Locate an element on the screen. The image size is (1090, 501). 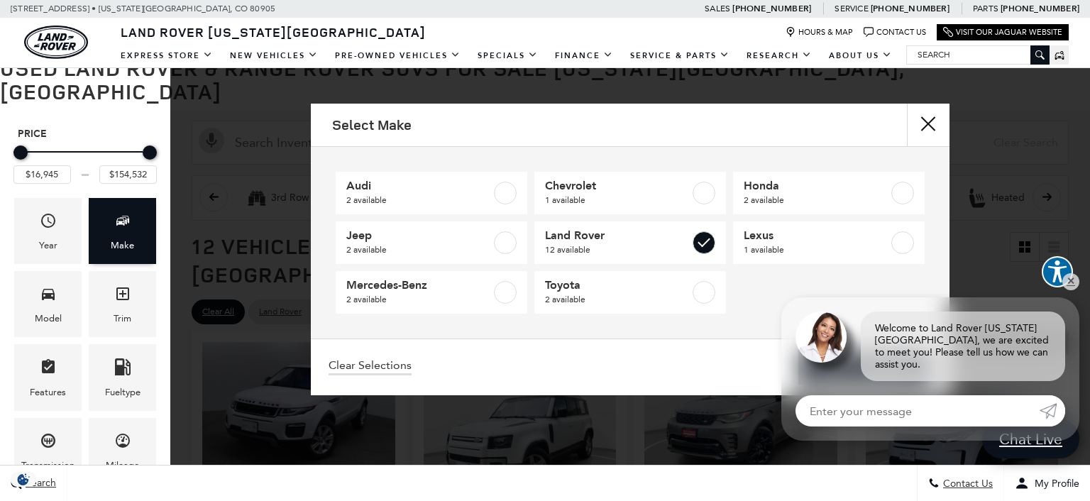
a: Lexus1 available is located at coordinates (829, 243).